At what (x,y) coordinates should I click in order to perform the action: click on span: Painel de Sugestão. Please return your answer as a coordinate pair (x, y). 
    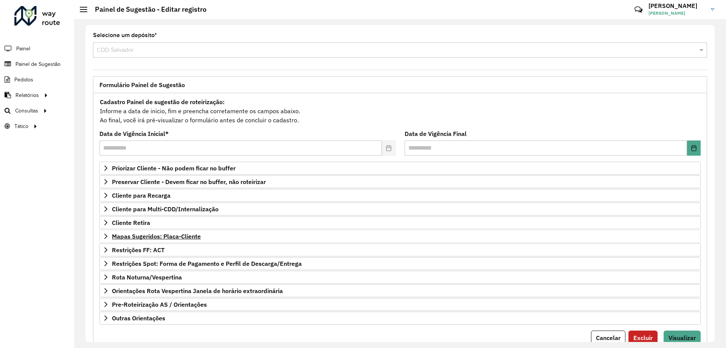
    Looking at the image, I should click on (38, 64).